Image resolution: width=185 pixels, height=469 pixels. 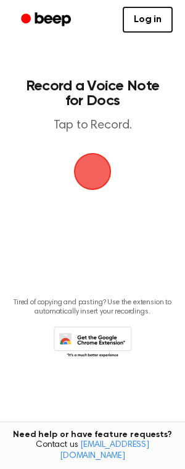 I want to click on span: Contact us, so click(x=92, y=451).